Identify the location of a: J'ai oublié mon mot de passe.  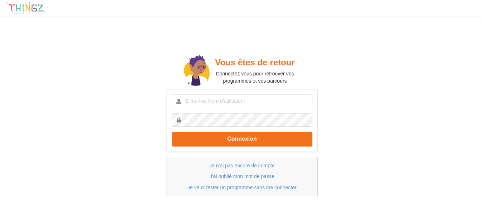
(242, 176).